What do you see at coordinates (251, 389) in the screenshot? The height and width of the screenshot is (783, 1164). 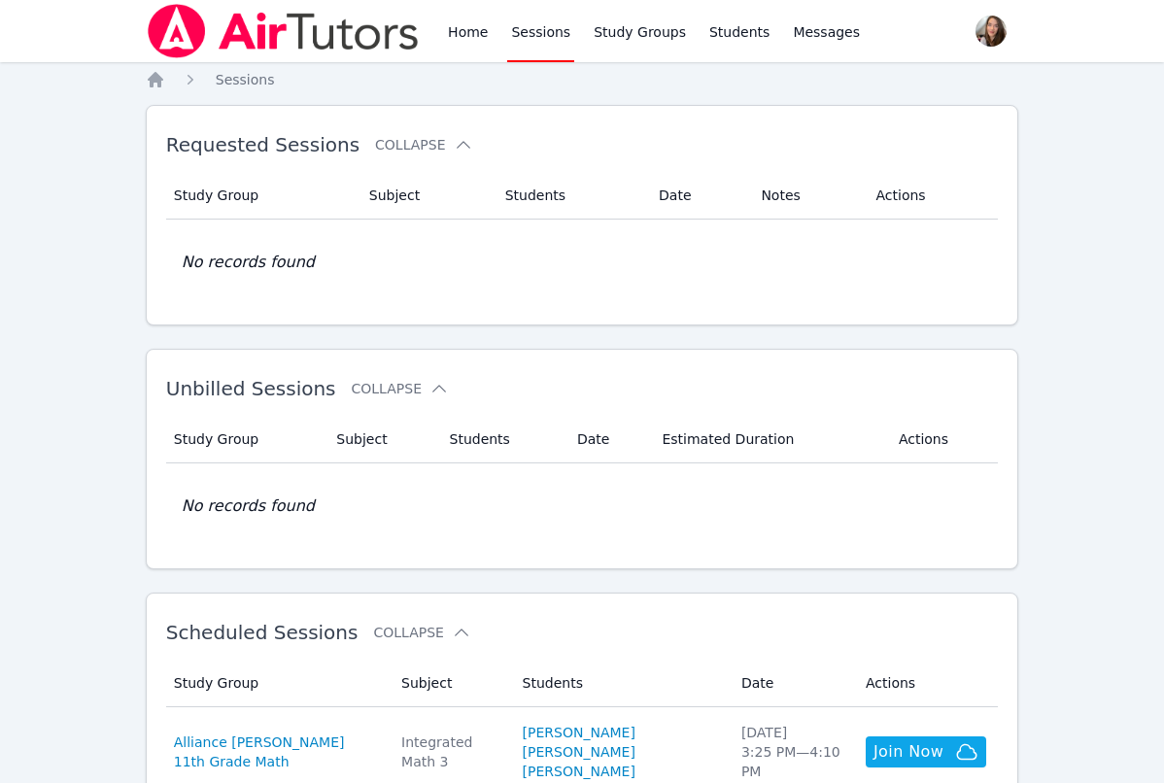 I see `span: Unbilled Sessions` at bounding box center [251, 389].